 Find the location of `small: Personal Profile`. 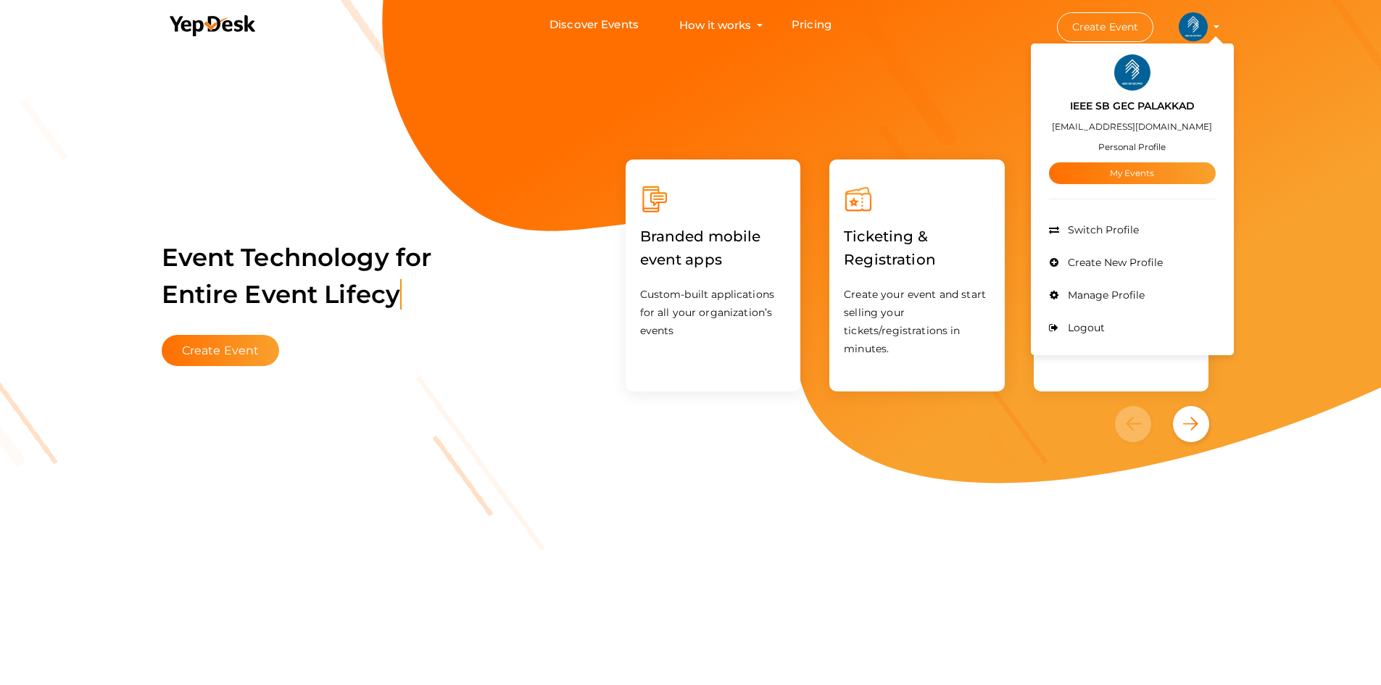

small: Personal Profile is located at coordinates (1132, 146).